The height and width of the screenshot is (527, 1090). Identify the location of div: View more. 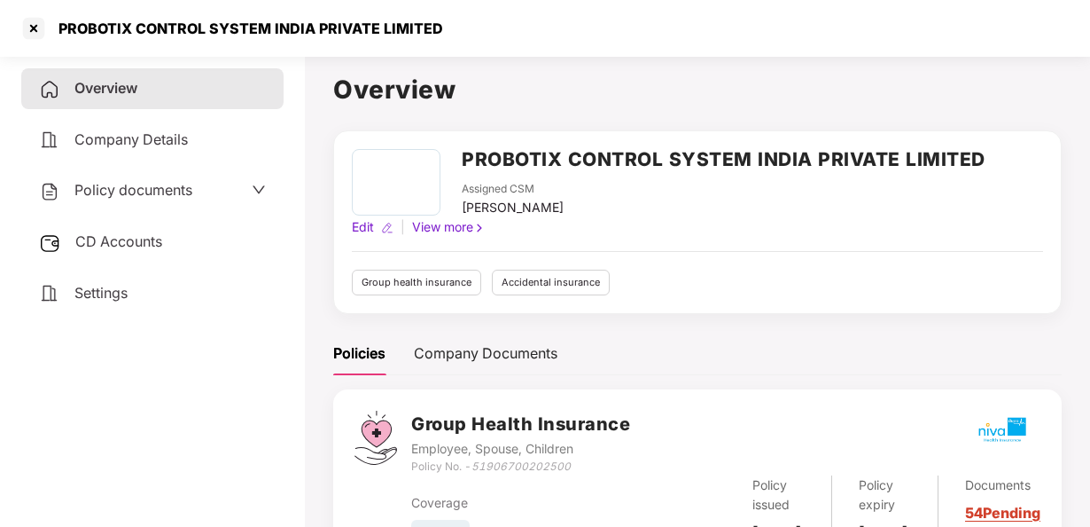
(449, 227).